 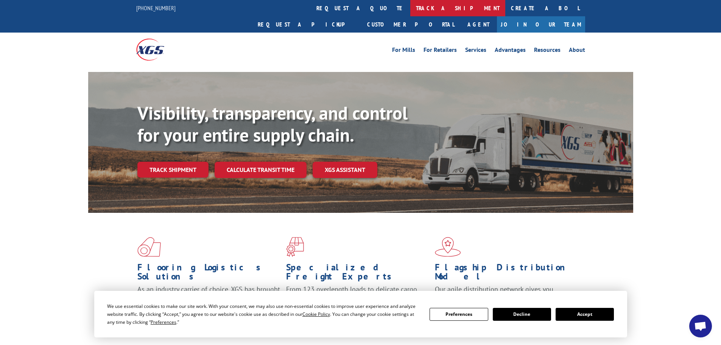 What do you see at coordinates (478, 24) in the screenshot?
I see `a: Agent` at bounding box center [478, 24].